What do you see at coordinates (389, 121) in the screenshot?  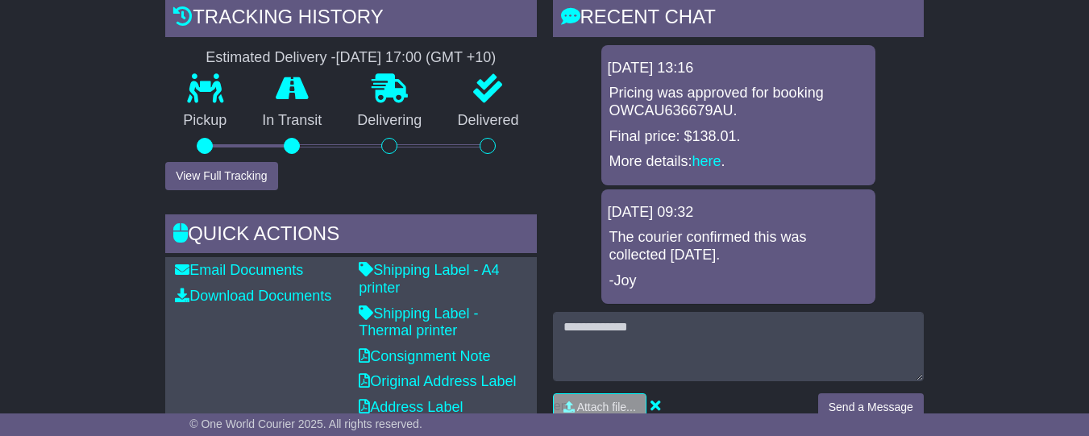 I see `p: Delivering` at bounding box center [389, 121].